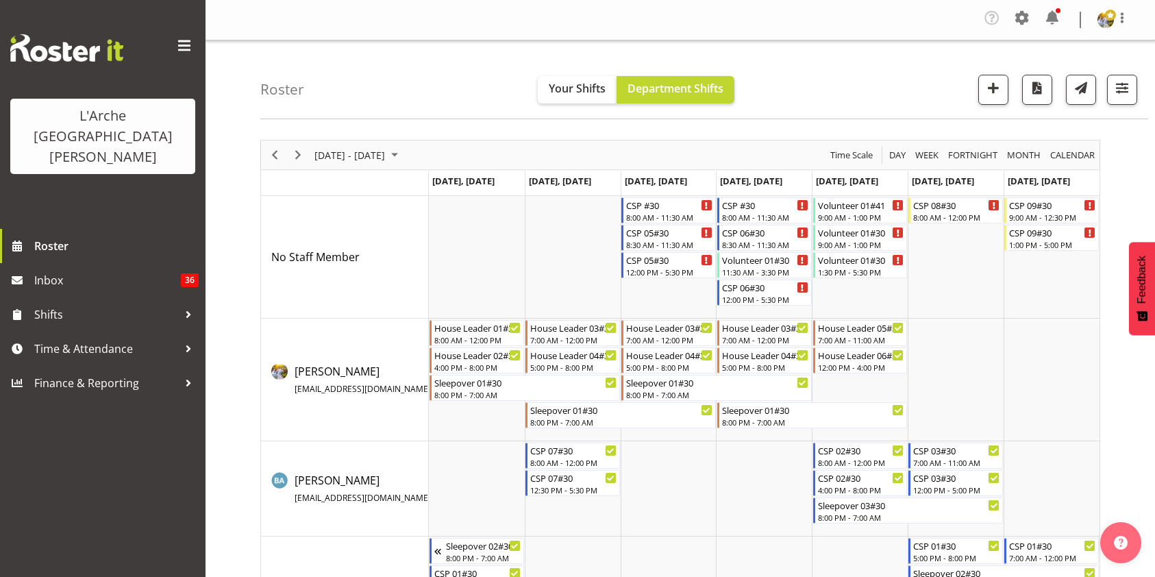 The image size is (1155, 577). What do you see at coordinates (1072, 155) in the screenshot?
I see `span: calendar` at bounding box center [1072, 155].